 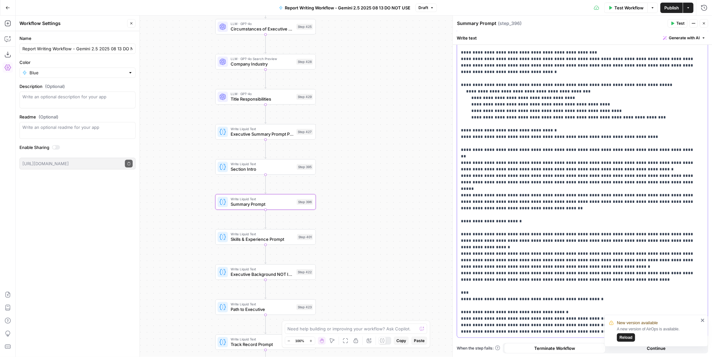 I want to click on g: Edge from step_422 to step_423, so click(x=266, y=289).